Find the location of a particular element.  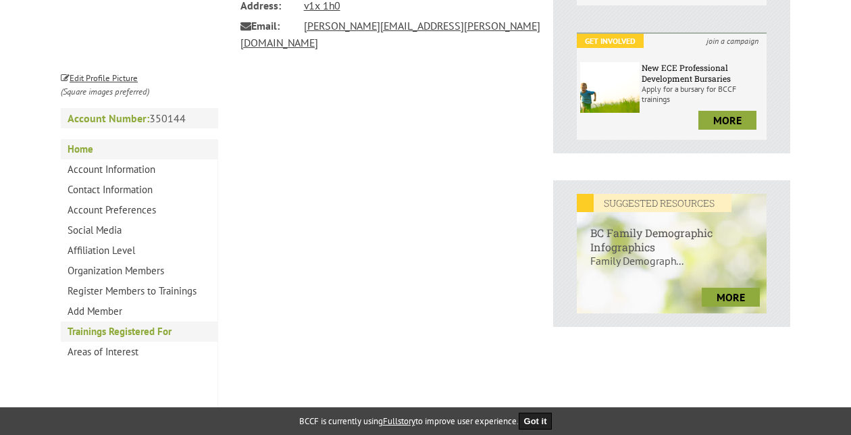

p: Family Demograph... is located at coordinates (671, 267).